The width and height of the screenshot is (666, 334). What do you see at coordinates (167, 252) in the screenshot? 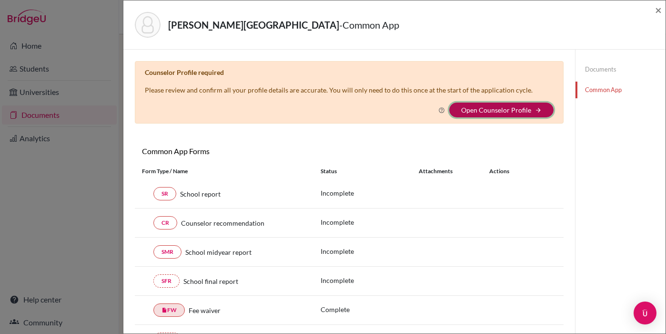
I see `a: SMR` at bounding box center [167, 252].